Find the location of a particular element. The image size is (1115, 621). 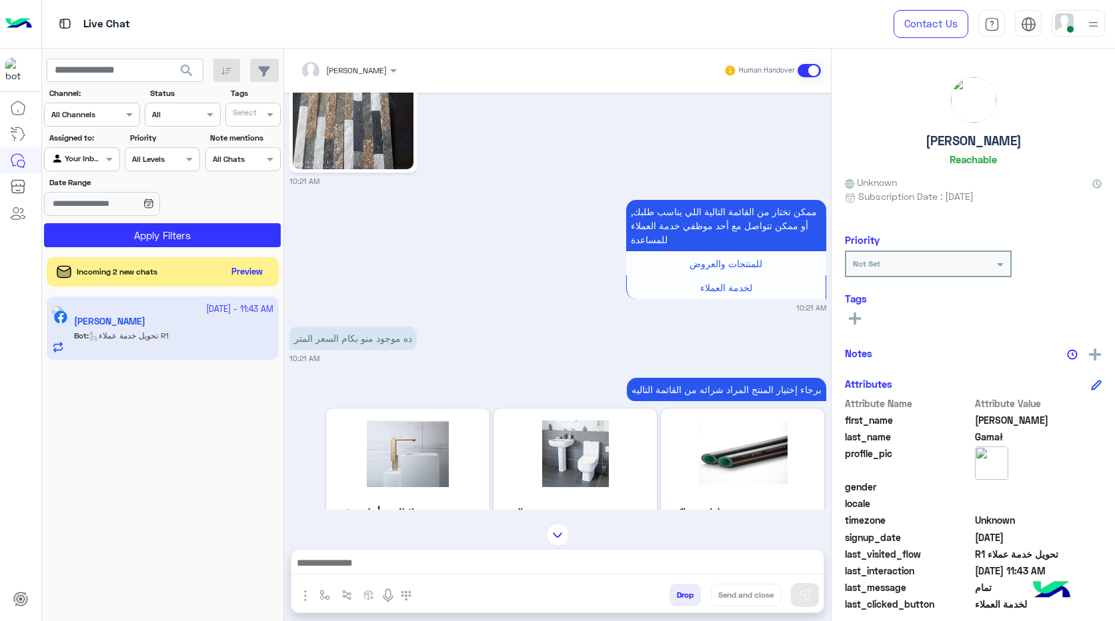

span: first_name is located at coordinates (908, 420).